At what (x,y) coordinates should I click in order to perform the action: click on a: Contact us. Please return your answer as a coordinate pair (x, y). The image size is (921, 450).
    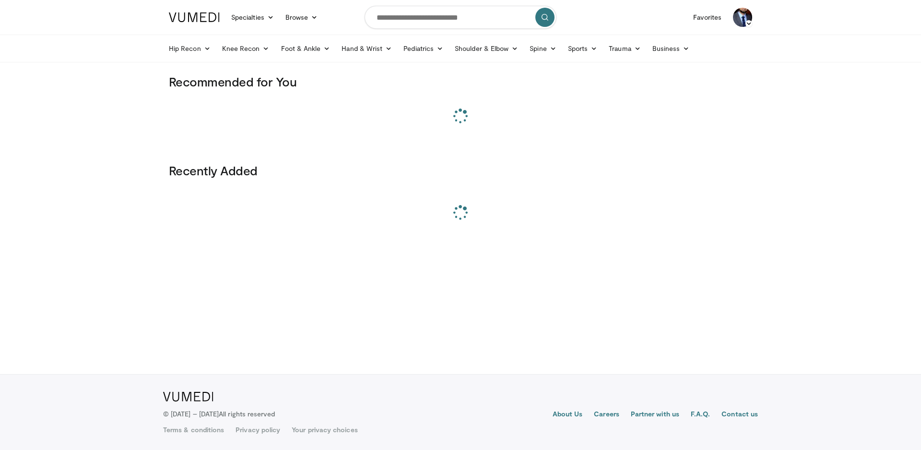
    Looking at the image, I should click on (740, 415).